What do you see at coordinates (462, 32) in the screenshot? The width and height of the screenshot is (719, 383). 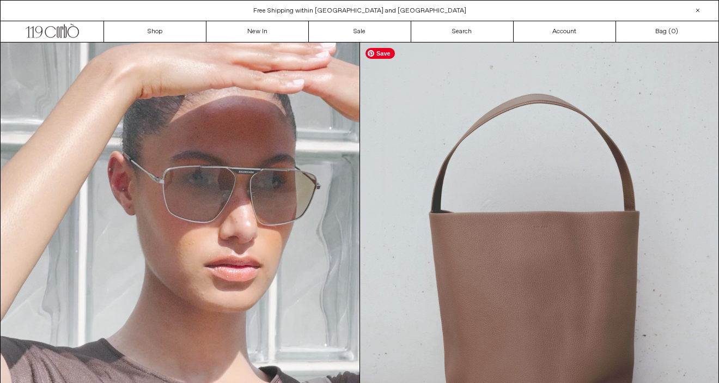 I see `a: Search` at bounding box center [462, 32].